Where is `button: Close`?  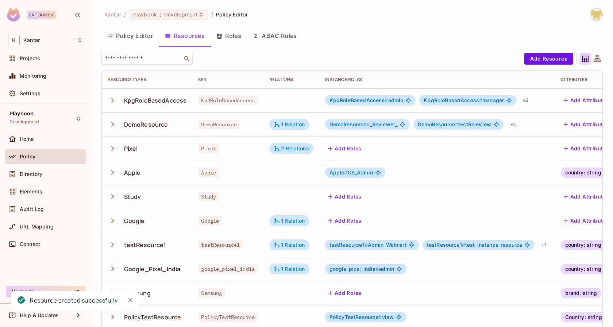
button: Close is located at coordinates (130, 300).